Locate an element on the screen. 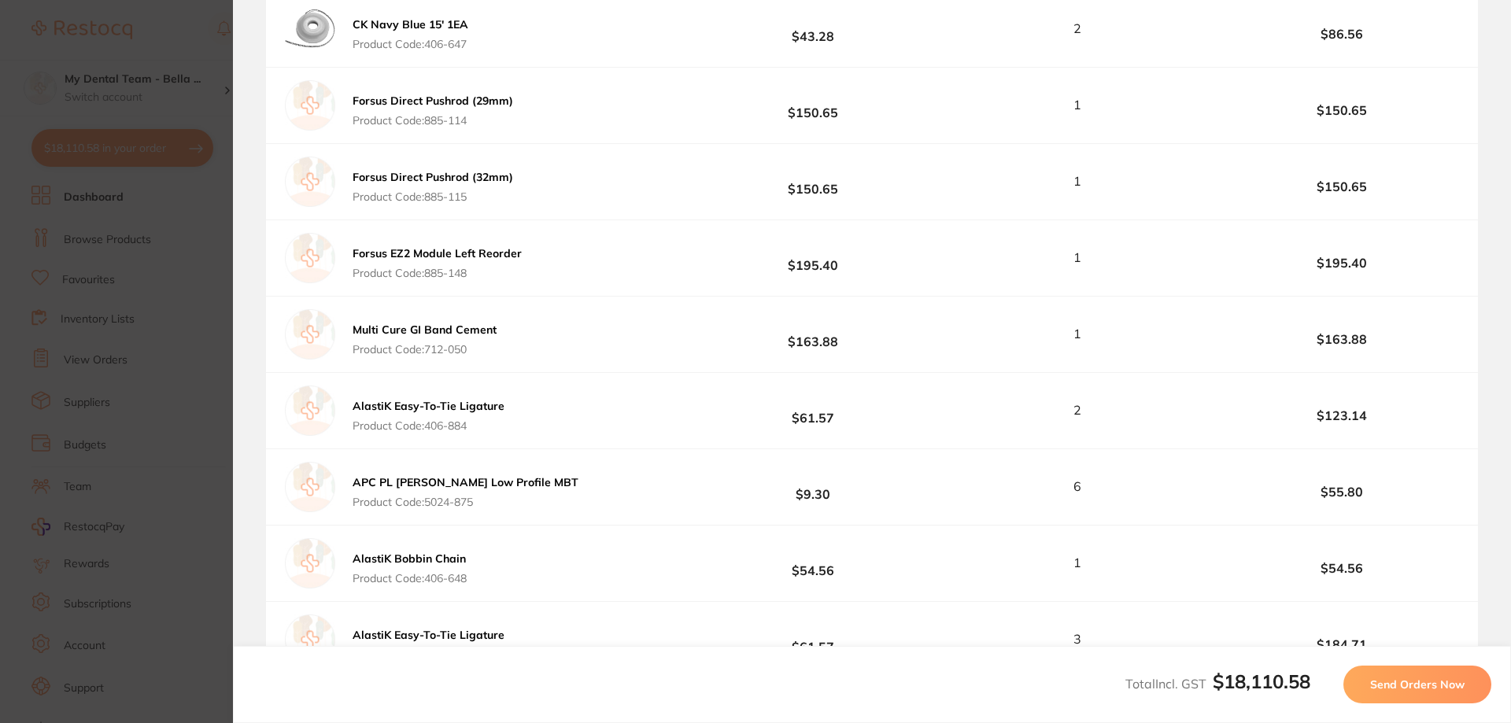 The height and width of the screenshot is (723, 1511). span: 3 is located at coordinates (1077, 639).